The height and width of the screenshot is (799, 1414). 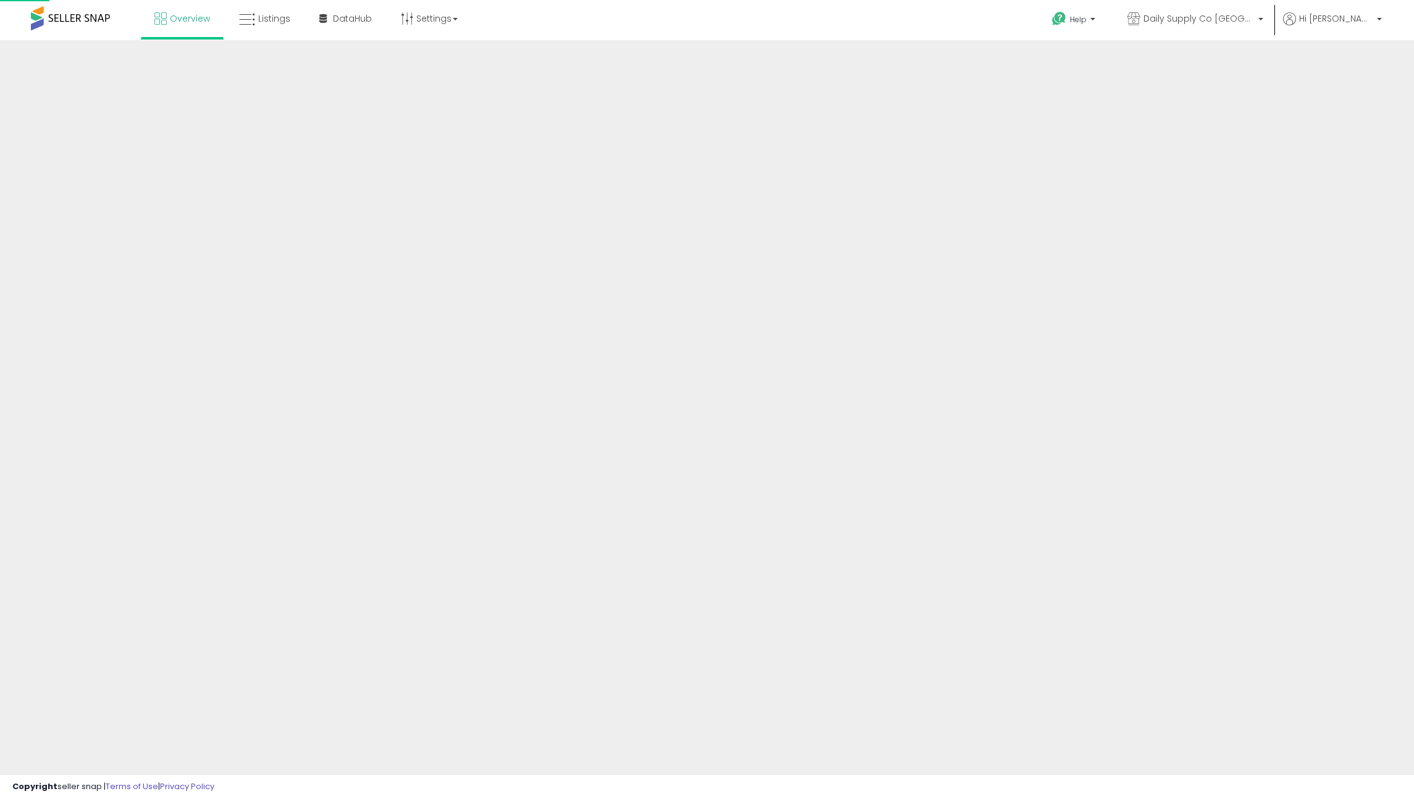 I want to click on a: Help, so click(x=1075, y=21).